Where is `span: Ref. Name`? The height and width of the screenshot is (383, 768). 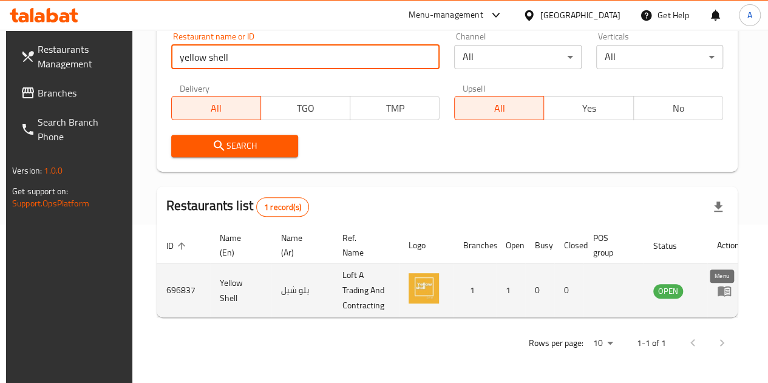
span: Ref. Name is located at coordinates (363, 245).